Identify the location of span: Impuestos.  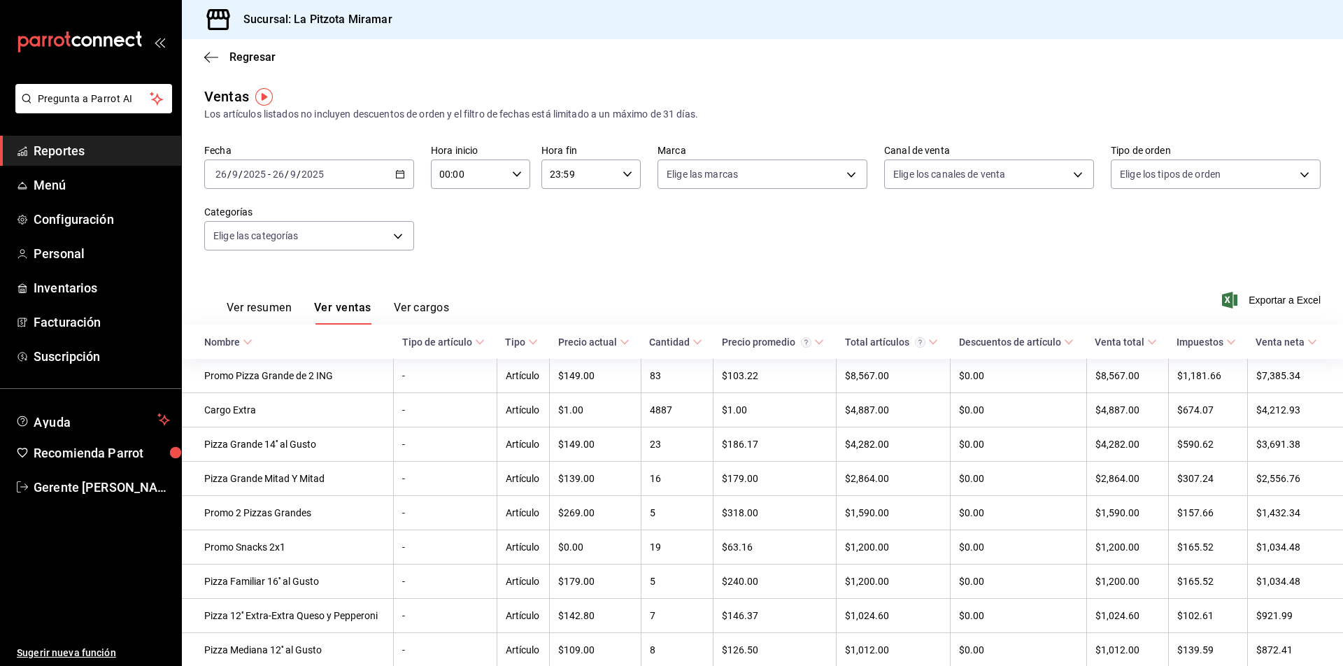
(1206, 342).